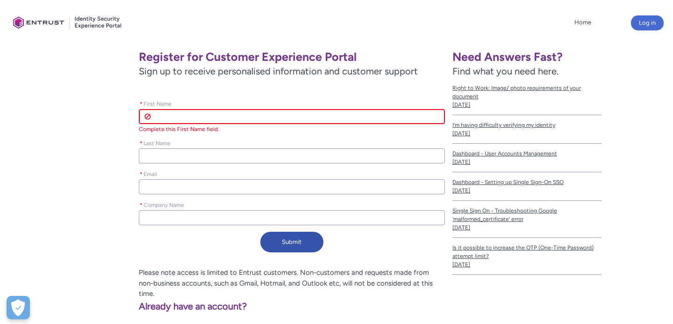 The image size is (673, 324). Describe the element at coordinates (292, 71) in the screenshot. I see `span: Sign up to receive personalised information and customer support` at that location.